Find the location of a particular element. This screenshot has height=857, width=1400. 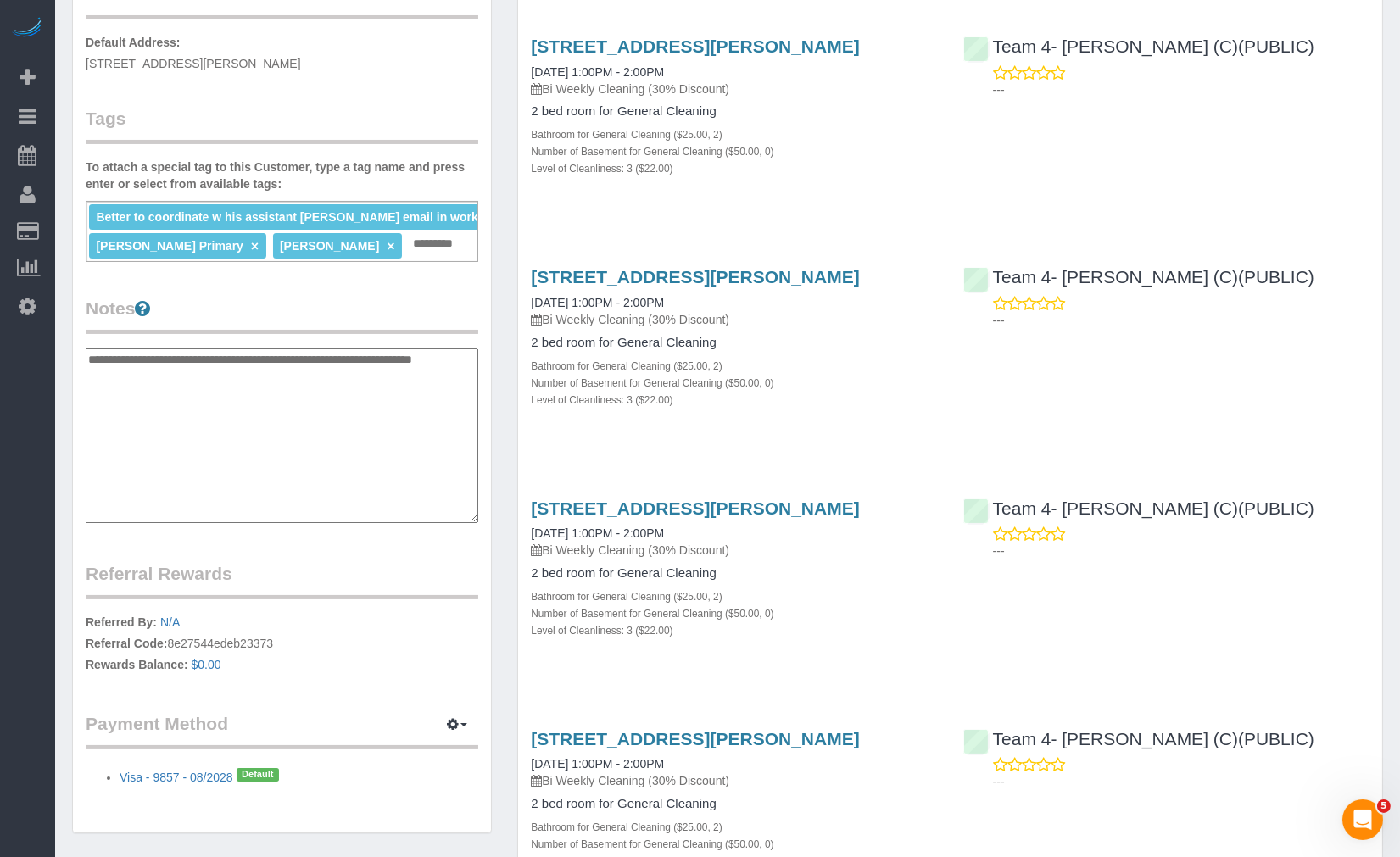

span: Default is located at coordinates (258, 775).